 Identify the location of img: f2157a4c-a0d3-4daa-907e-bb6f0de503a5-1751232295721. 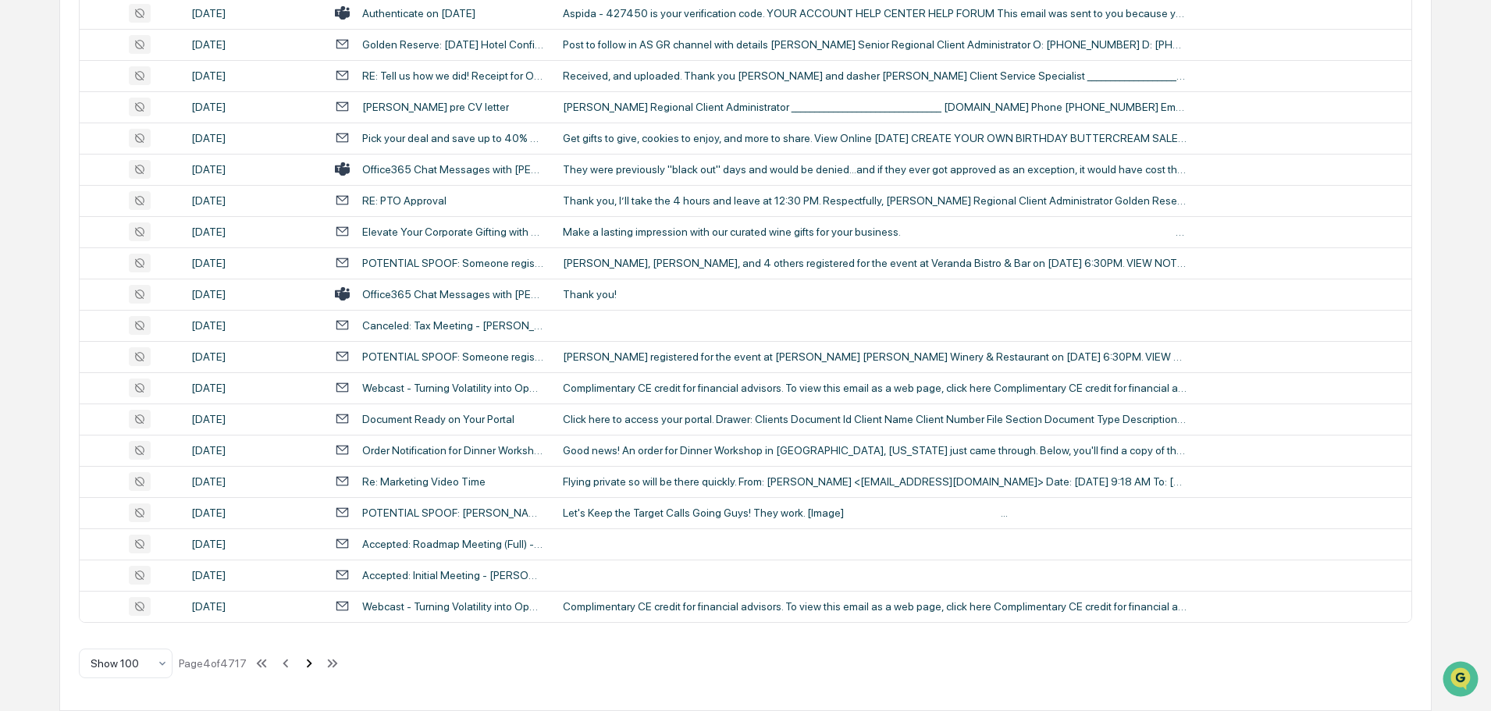
(20, 20).